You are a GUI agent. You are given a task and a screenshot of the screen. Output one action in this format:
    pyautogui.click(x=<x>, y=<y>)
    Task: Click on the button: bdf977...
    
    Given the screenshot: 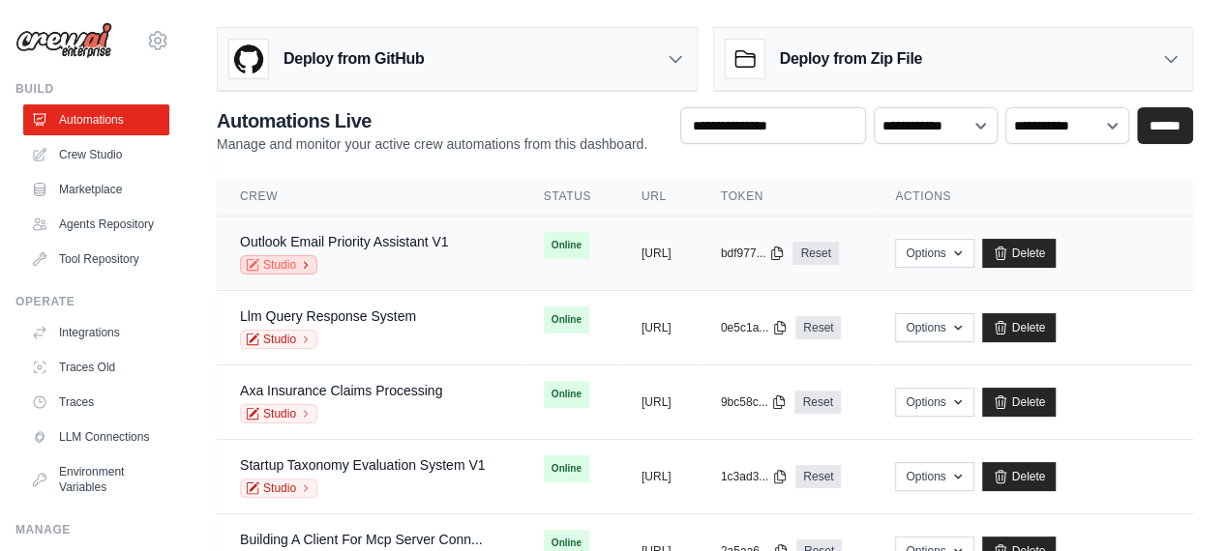 What is the action you would take?
    pyautogui.click(x=753, y=253)
    